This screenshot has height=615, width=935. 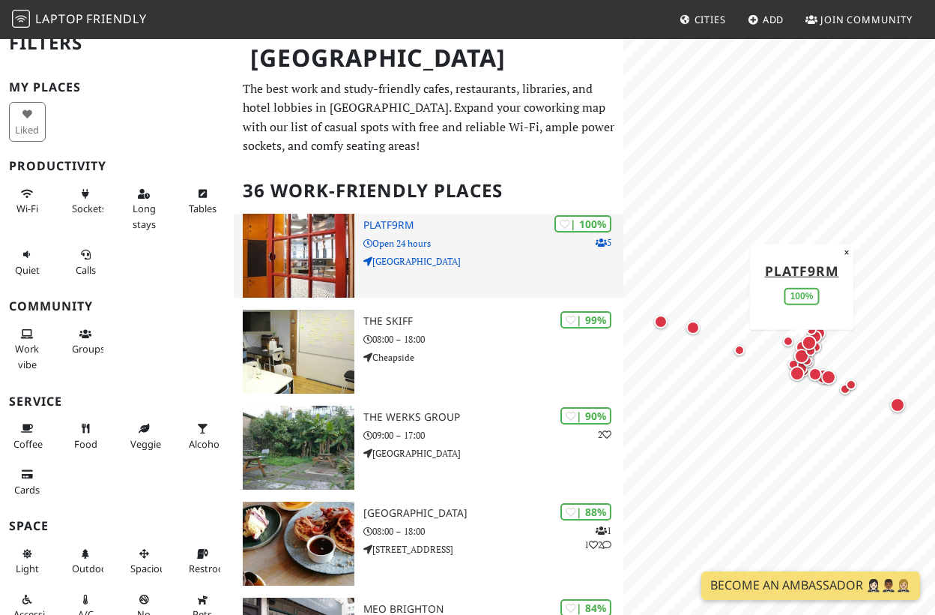 What do you see at coordinates (150, 568) in the screenshot?
I see `span: Spacious` at bounding box center [150, 568].